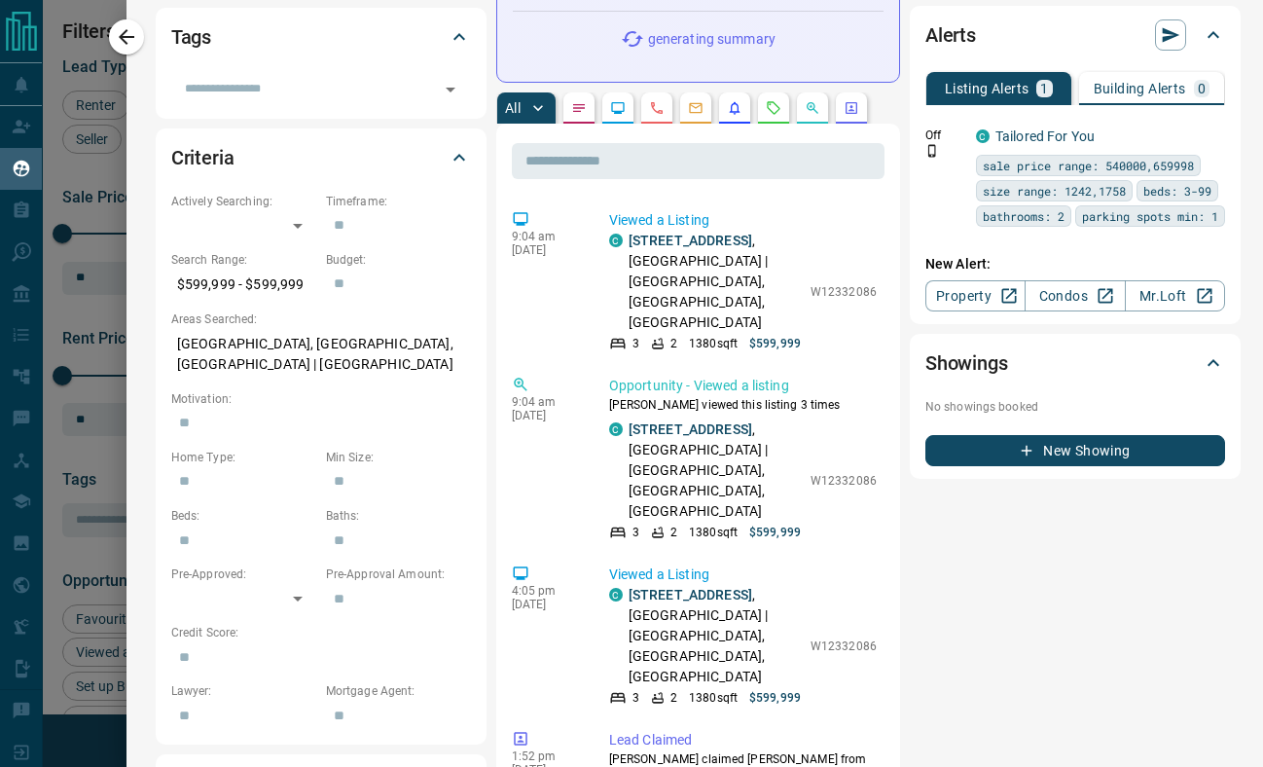 The width and height of the screenshot is (1263, 767). What do you see at coordinates (1075, 363) in the screenshot?
I see `div: Showings` at bounding box center [1075, 363].